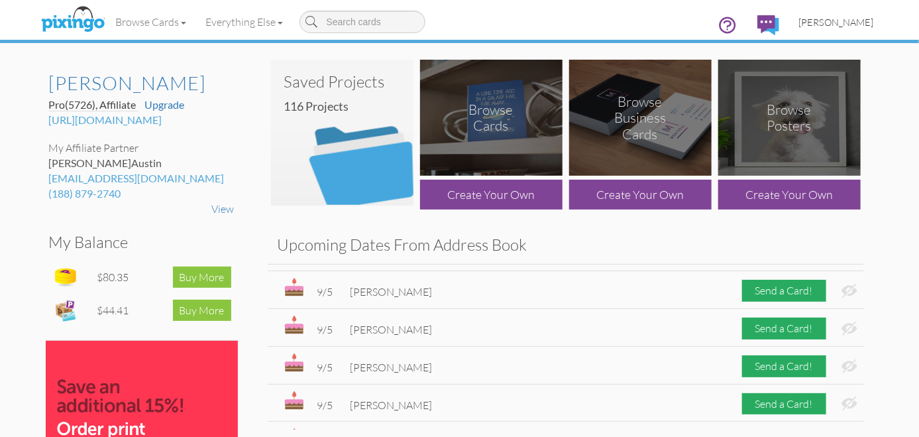  I want to click on h3: Saved Projects, so click(342, 81).